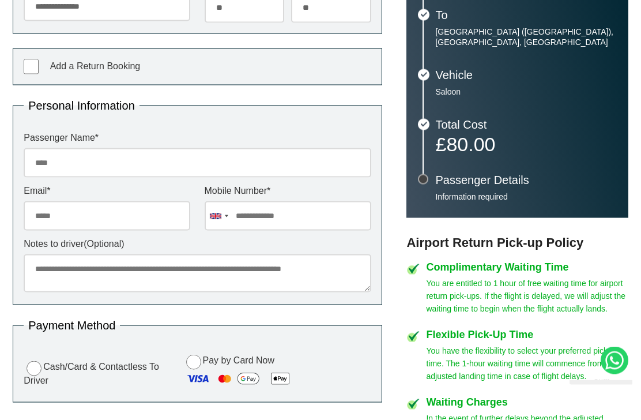 This screenshot has width=641, height=420. I want to click on p: You are entitled to 1 hour of free waiting time for airport return pick-ups. If the flight is del..., so click(527, 296).